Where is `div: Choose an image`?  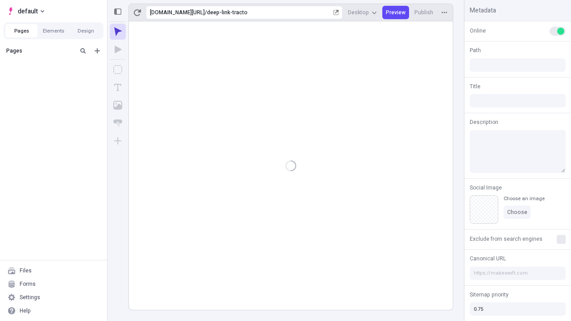 div: Choose an image is located at coordinates (524, 198).